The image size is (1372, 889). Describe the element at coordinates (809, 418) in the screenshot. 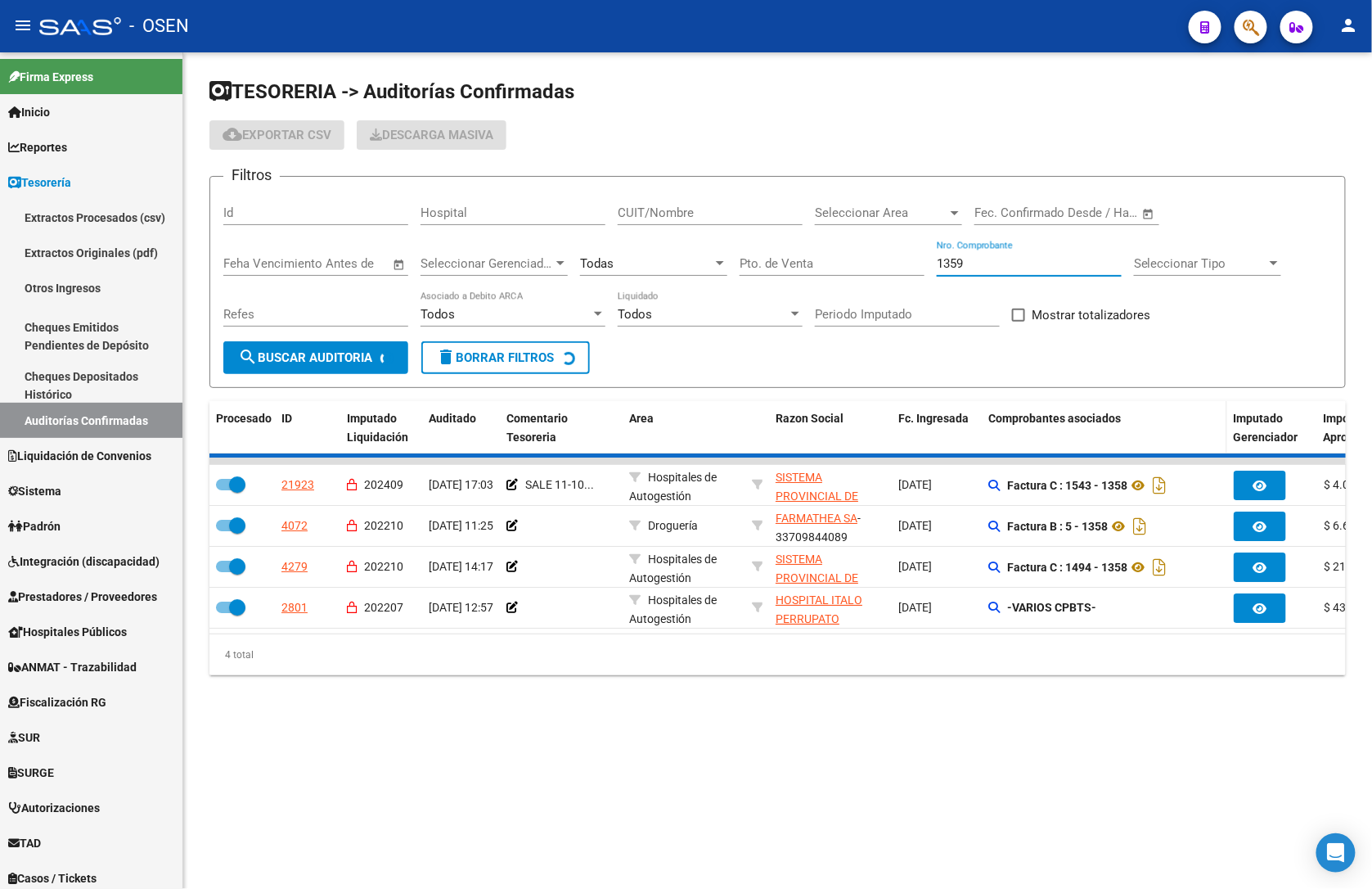

I see `span: Razon Social` at that location.